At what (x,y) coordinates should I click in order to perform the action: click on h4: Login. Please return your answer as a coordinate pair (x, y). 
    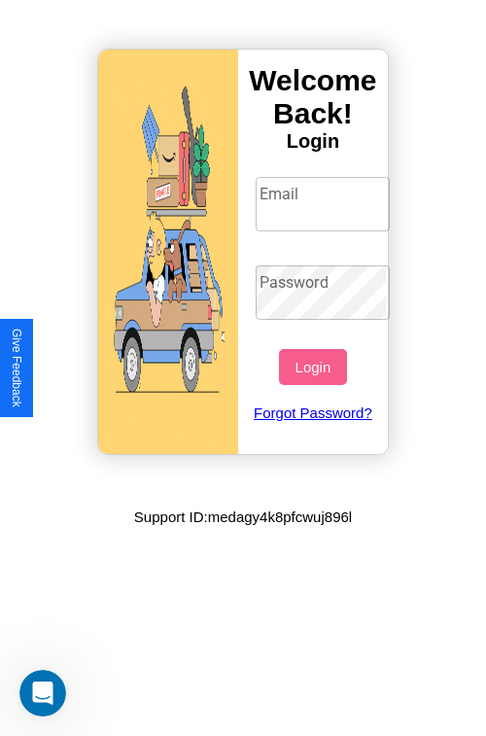
    Looking at the image, I should click on (313, 141).